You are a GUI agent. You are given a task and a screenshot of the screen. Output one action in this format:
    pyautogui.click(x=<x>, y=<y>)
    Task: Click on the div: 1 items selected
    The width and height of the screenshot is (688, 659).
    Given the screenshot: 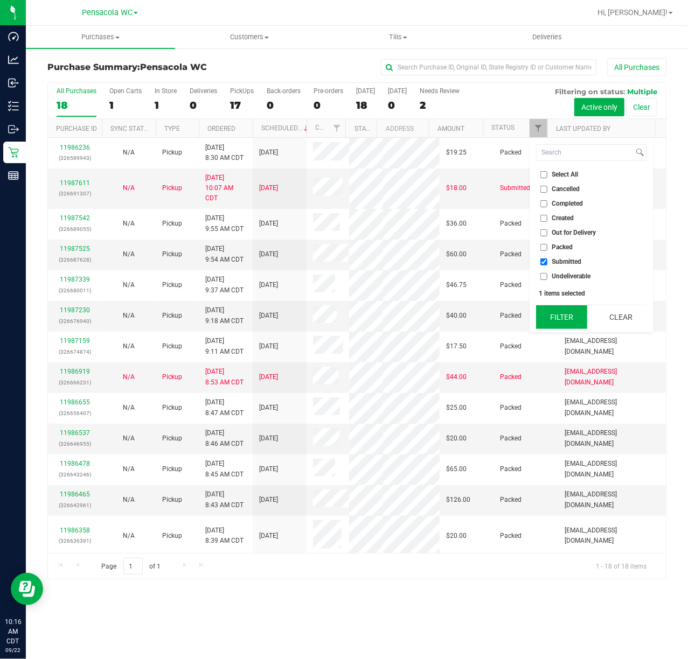 What is the action you would take?
    pyautogui.click(x=591, y=293)
    